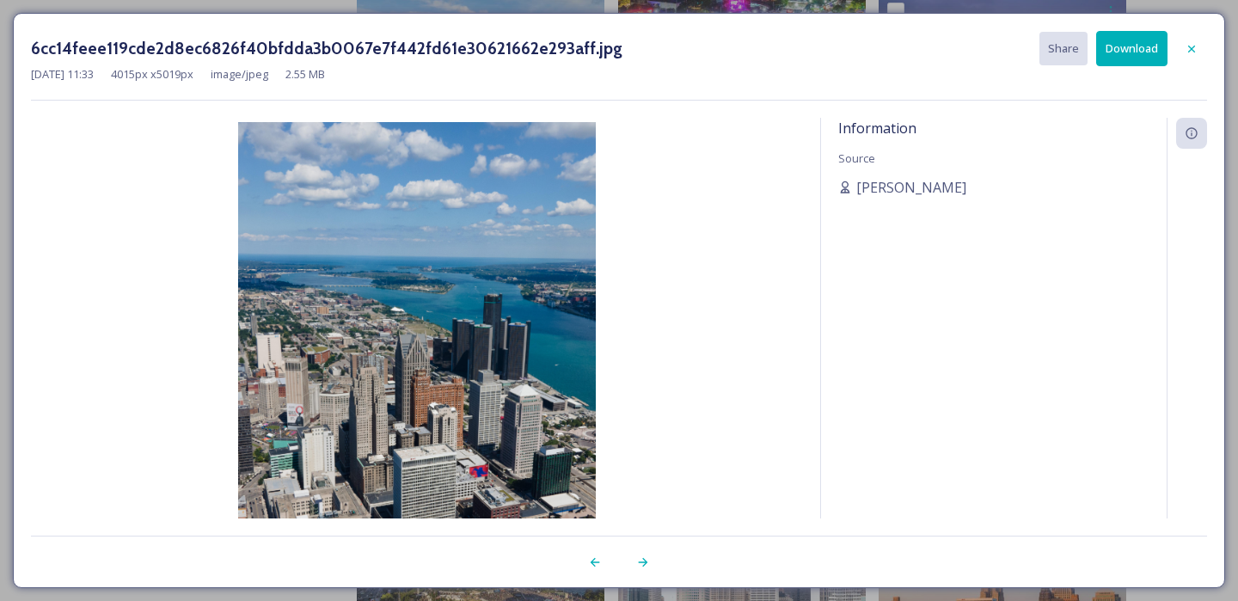  I want to click on button: Download, so click(1131, 48).